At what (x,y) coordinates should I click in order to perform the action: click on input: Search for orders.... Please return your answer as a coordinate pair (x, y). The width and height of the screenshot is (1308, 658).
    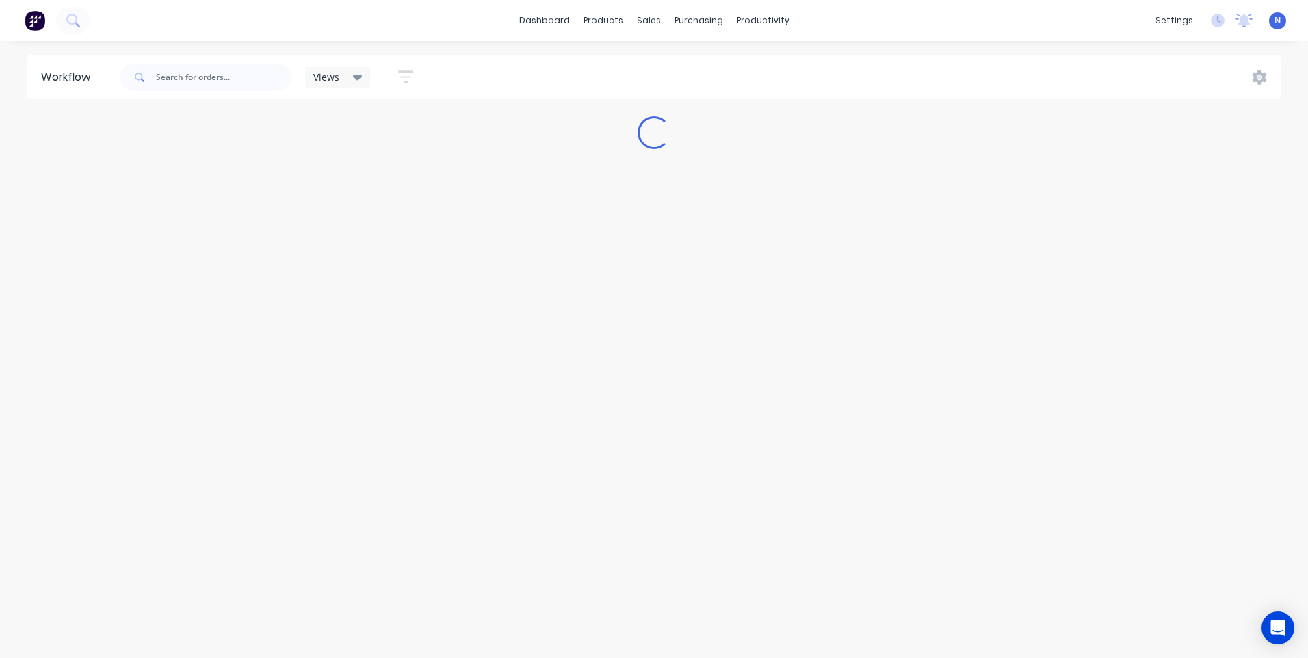
    Looking at the image, I should click on (224, 77).